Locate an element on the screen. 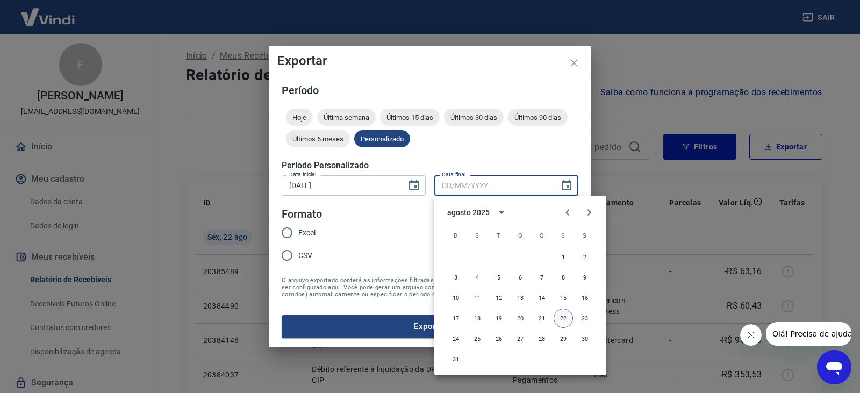  button: 8 is located at coordinates (563, 277).